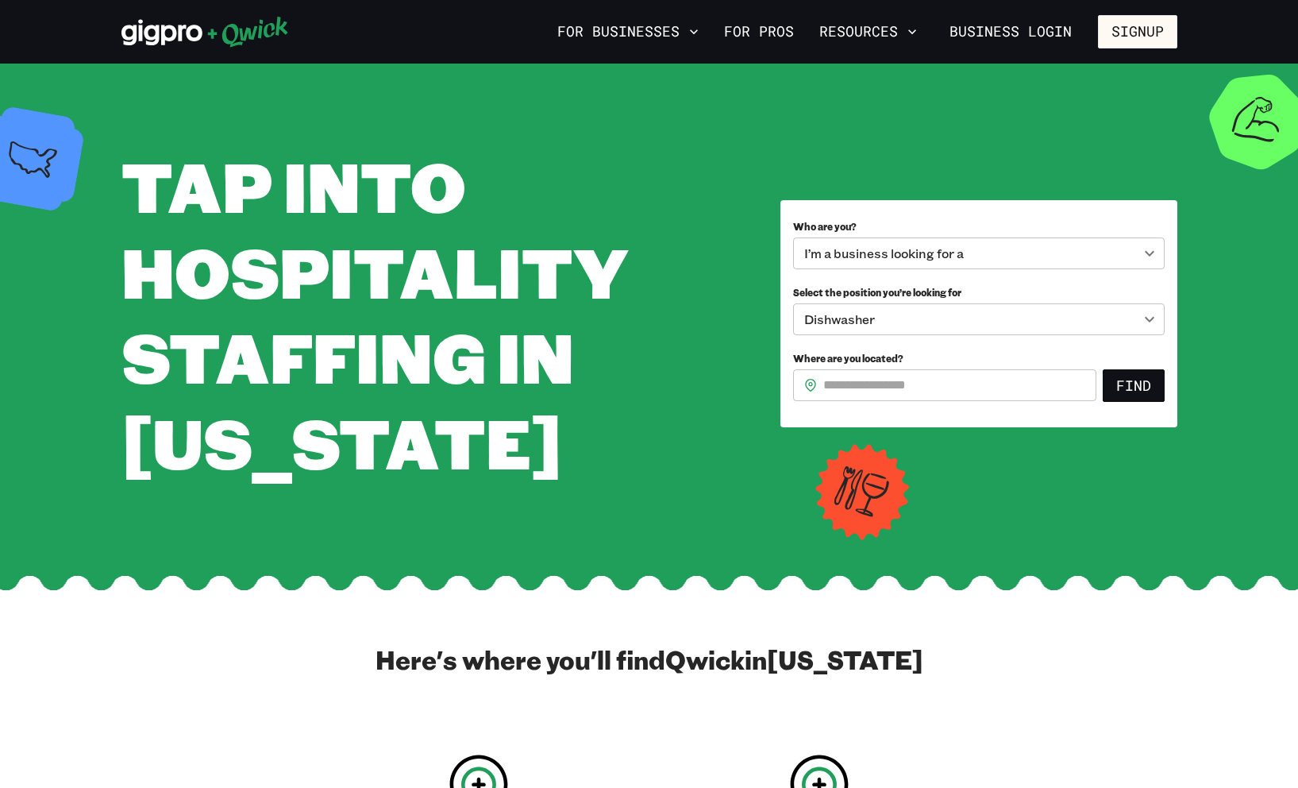  I want to click on img: Qwick, so click(205, 32).